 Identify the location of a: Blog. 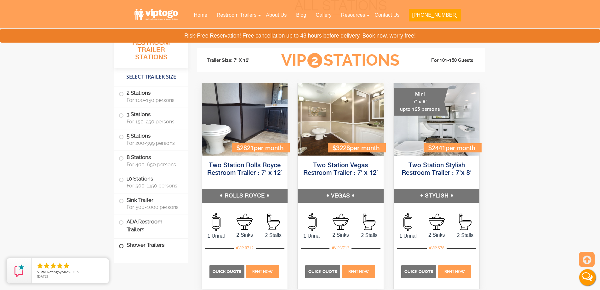
(301, 15).